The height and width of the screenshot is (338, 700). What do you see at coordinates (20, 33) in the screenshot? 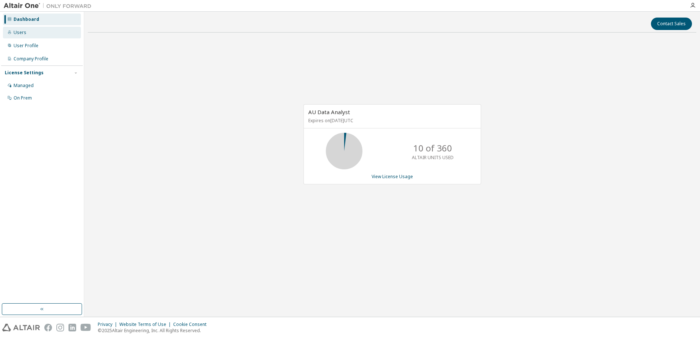
I see `div: Users` at bounding box center [20, 33].